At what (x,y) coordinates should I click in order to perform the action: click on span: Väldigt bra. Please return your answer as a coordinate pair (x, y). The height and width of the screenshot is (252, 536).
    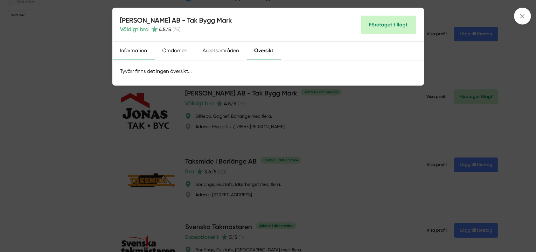
    Looking at the image, I should click on (135, 29).